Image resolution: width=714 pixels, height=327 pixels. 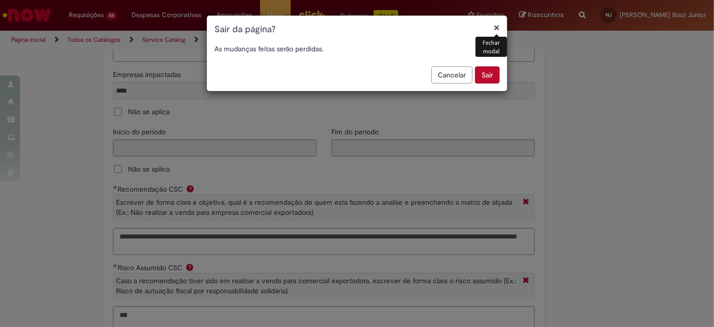 I want to click on button: Fechar modal, so click(x=497, y=27).